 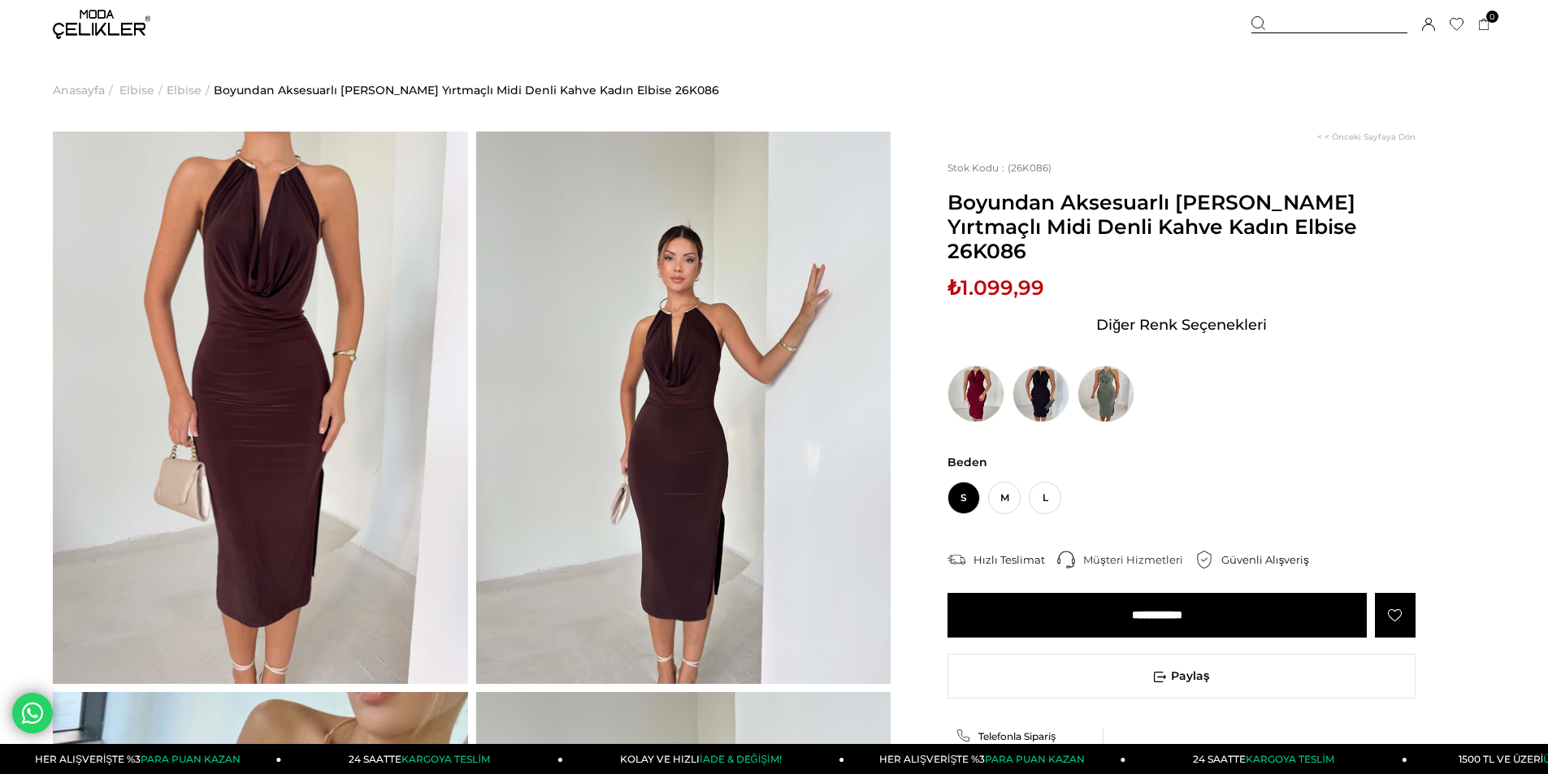 I want to click on img: logo, so click(x=102, y=24).